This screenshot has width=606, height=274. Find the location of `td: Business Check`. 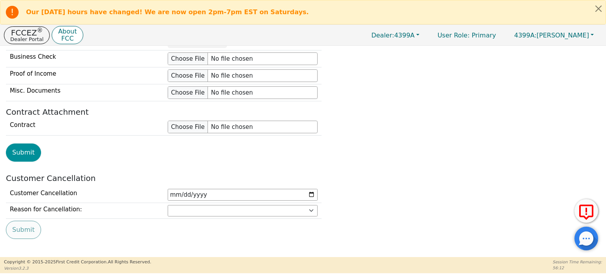

td: Business Check is located at coordinates (85, 59).